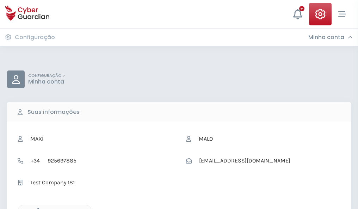 The height and width of the screenshot is (209, 358). What do you see at coordinates (53, 112) in the screenshot?
I see `b: Suas informações` at bounding box center [53, 112].